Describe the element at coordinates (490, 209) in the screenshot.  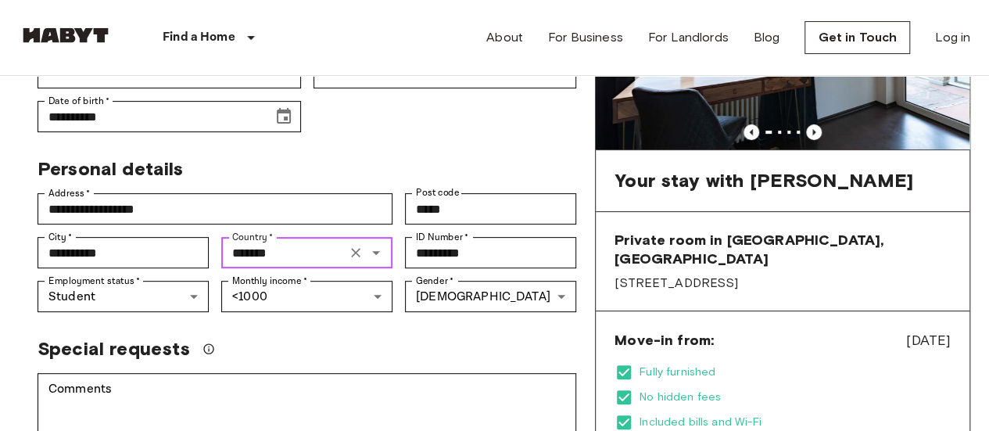
I see `div: Post code` at that location.